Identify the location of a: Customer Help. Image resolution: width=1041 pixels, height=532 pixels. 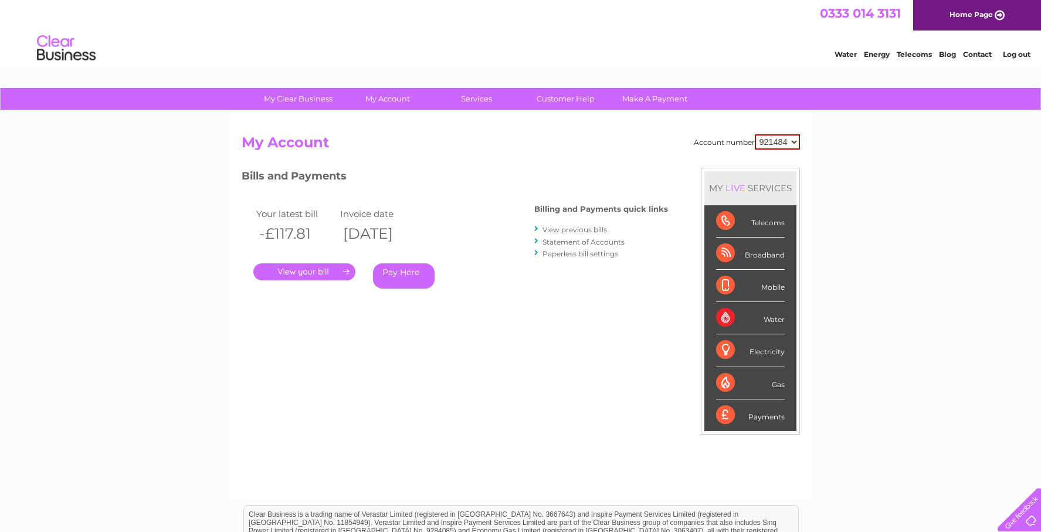
(565, 98).